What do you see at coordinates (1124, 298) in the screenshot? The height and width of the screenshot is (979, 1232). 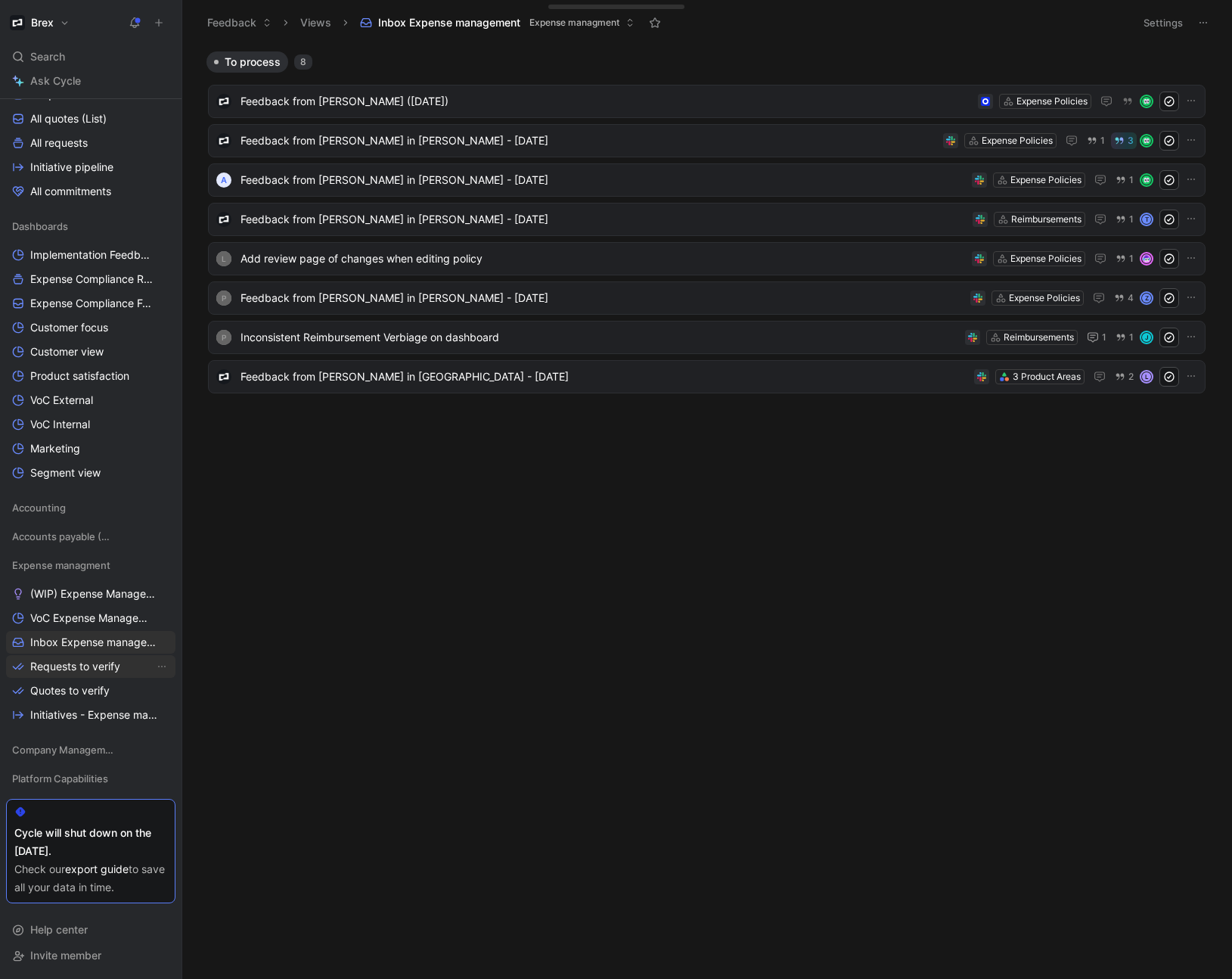 I see `button: 4` at bounding box center [1124, 298].